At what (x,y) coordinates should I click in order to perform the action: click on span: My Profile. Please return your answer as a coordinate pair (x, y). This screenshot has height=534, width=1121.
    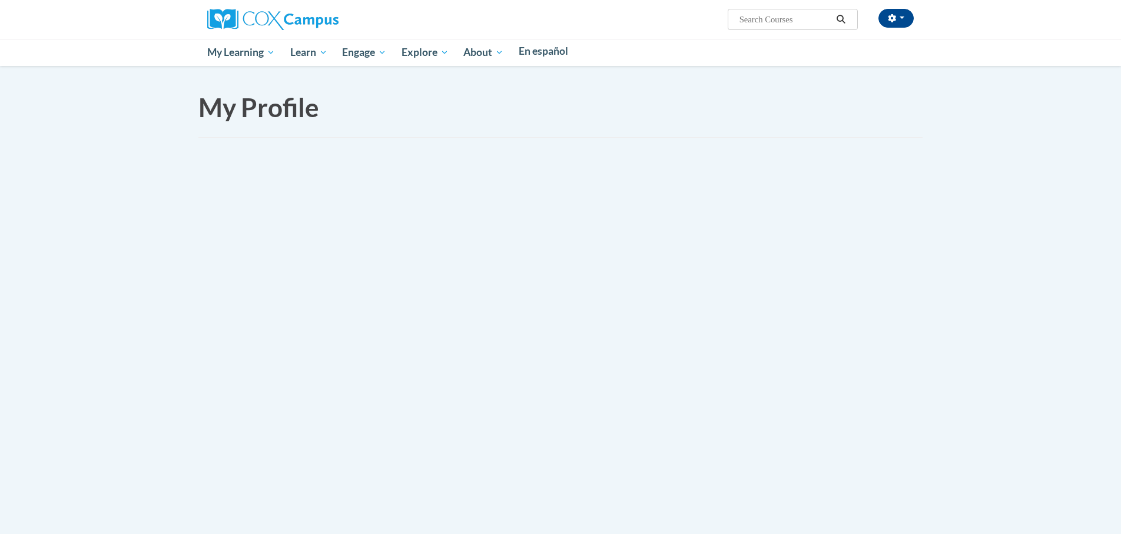
    Looking at the image, I should click on (258, 107).